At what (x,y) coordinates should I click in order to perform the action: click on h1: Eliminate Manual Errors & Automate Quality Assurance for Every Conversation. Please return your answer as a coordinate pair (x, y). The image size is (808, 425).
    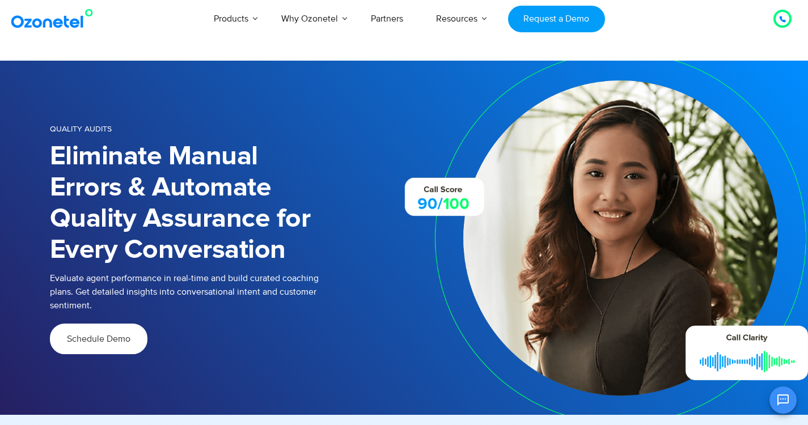
    Looking at the image, I should click on (192, 204).